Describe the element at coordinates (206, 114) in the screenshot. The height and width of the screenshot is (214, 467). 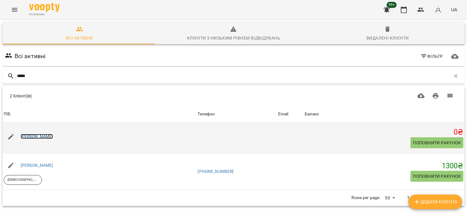
I see `div: Телефон` at that location.